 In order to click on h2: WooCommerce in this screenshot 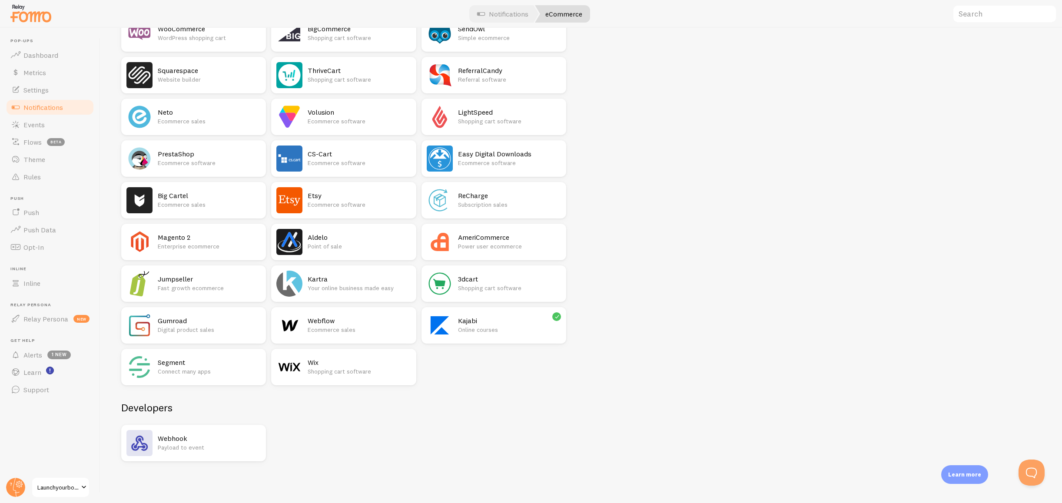, I will do `click(209, 29)`.